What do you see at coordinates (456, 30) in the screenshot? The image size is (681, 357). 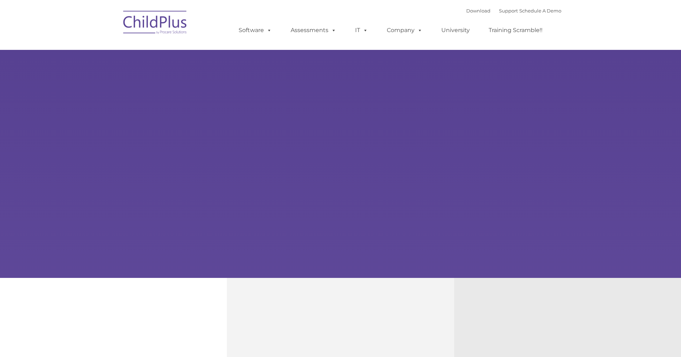 I see `a: University` at bounding box center [456, 30].